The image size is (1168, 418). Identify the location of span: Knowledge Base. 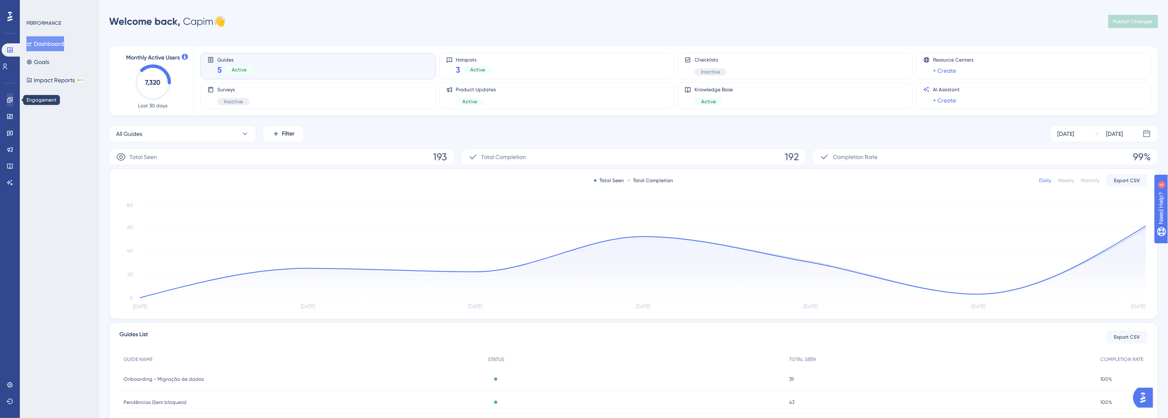
(713, 90).